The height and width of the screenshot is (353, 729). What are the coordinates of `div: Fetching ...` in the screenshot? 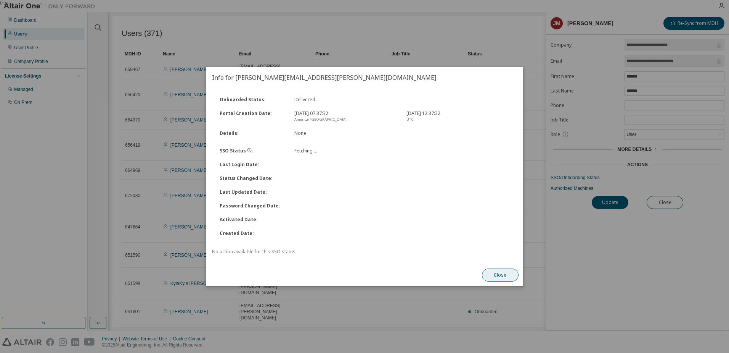 It's located at (346, 151).